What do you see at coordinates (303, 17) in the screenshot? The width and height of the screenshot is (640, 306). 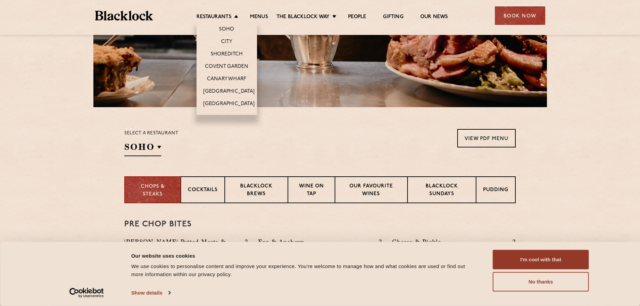 I see `a: The Blacklock Way` at bounding box center [303, 17].